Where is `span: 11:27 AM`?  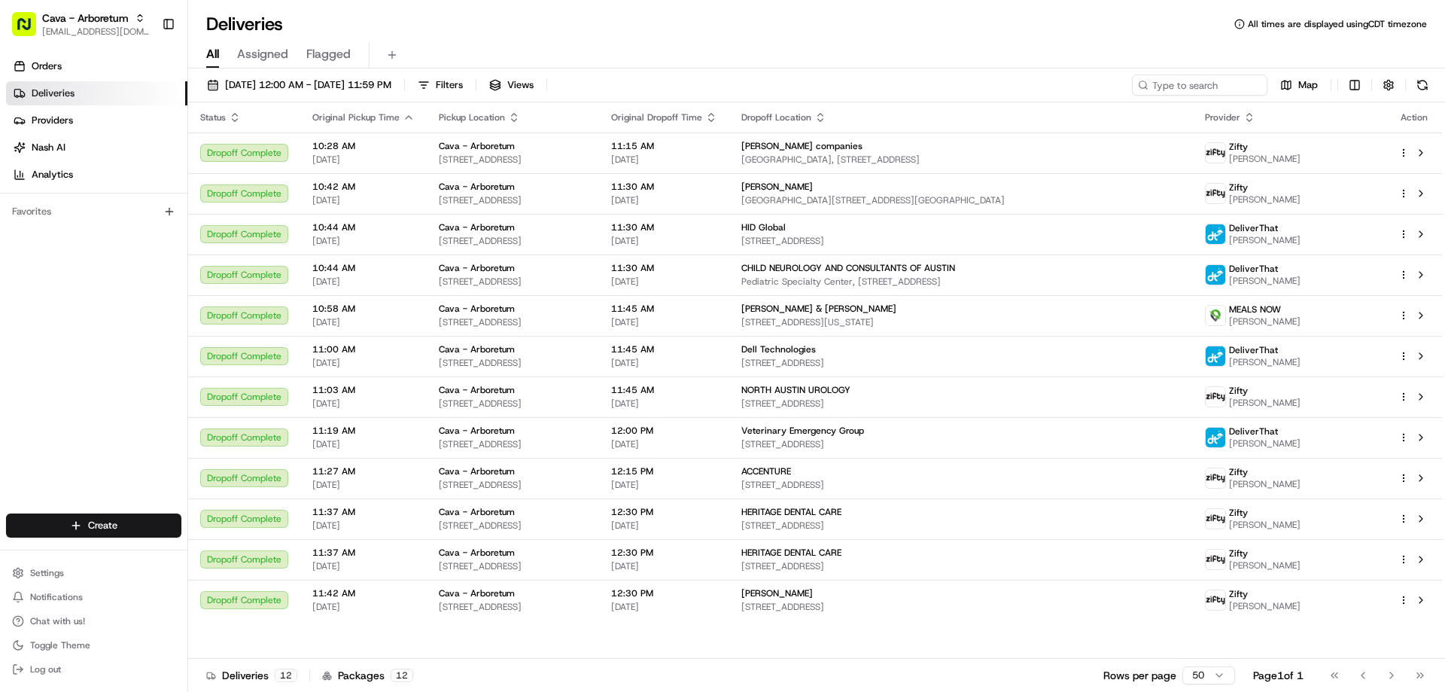
span: 11:27 AM is located at coordinates (363, 471).